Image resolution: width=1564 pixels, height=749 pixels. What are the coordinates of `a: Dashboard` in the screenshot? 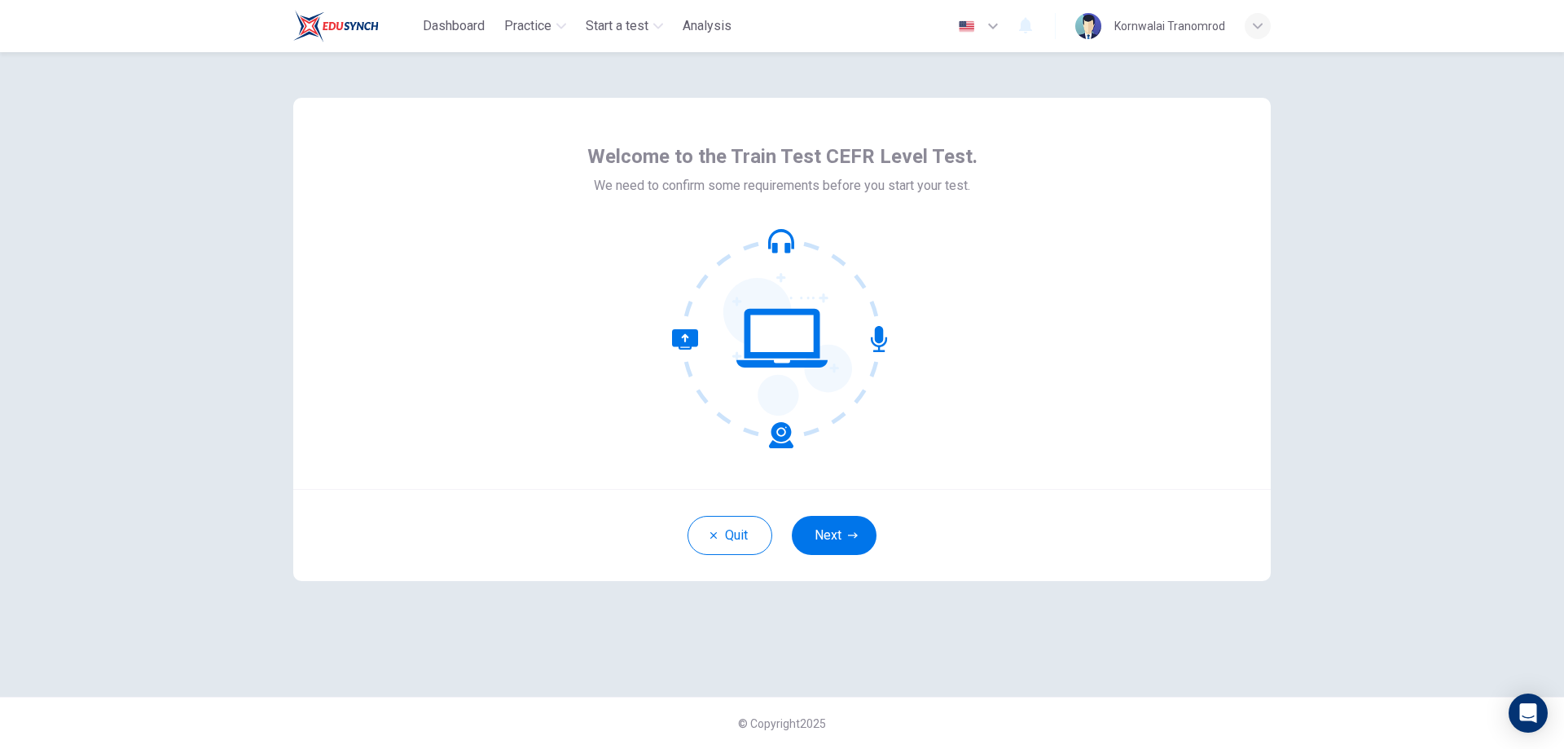 It's located at (454, 26).